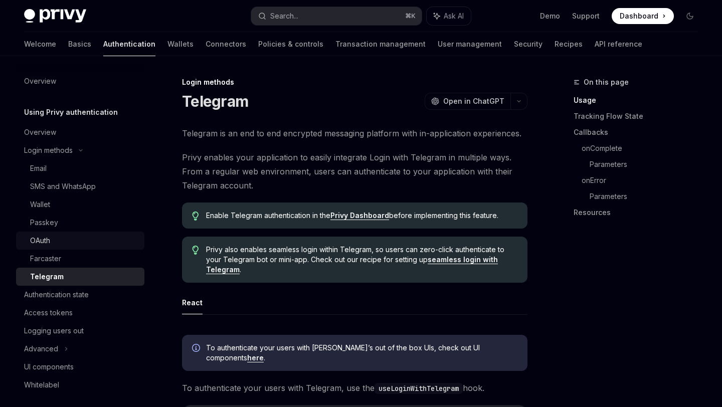 The height and width of the screenshot is (407, 722). Describe the element at coordinates (80, 331) in the screenshot. I see `a: Logging users out` at that location.